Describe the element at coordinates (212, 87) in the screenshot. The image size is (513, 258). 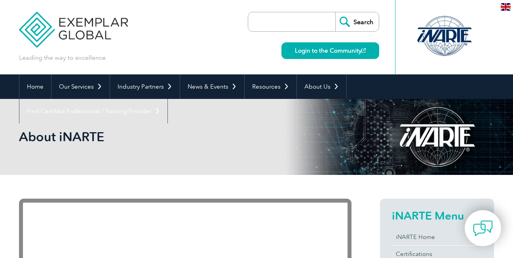
I see `a: News & Events` at that location.